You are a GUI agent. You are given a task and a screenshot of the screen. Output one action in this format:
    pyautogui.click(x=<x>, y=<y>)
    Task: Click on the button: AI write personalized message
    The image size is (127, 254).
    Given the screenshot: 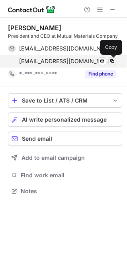 What is the action you would take?
    pyautogui.click(x=65, y=120)
    